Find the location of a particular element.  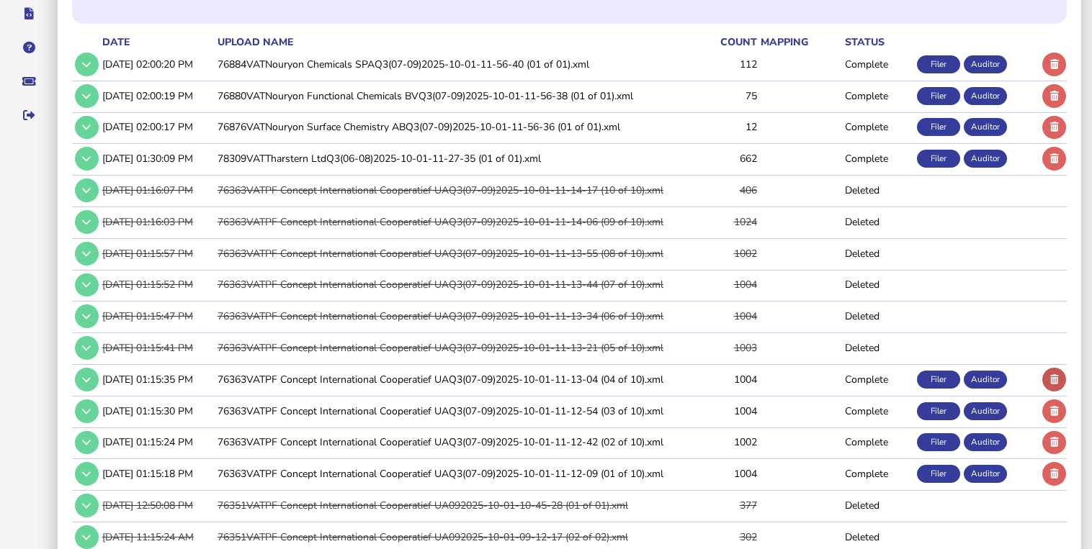

th: mapping is located at coordinates (800, 42).